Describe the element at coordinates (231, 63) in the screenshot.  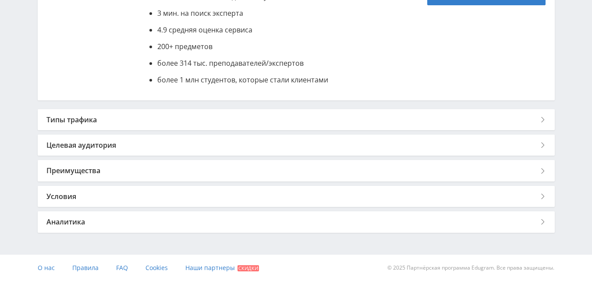
I see `span: более 314 тыс. преподавателей/экспертов` at that location.